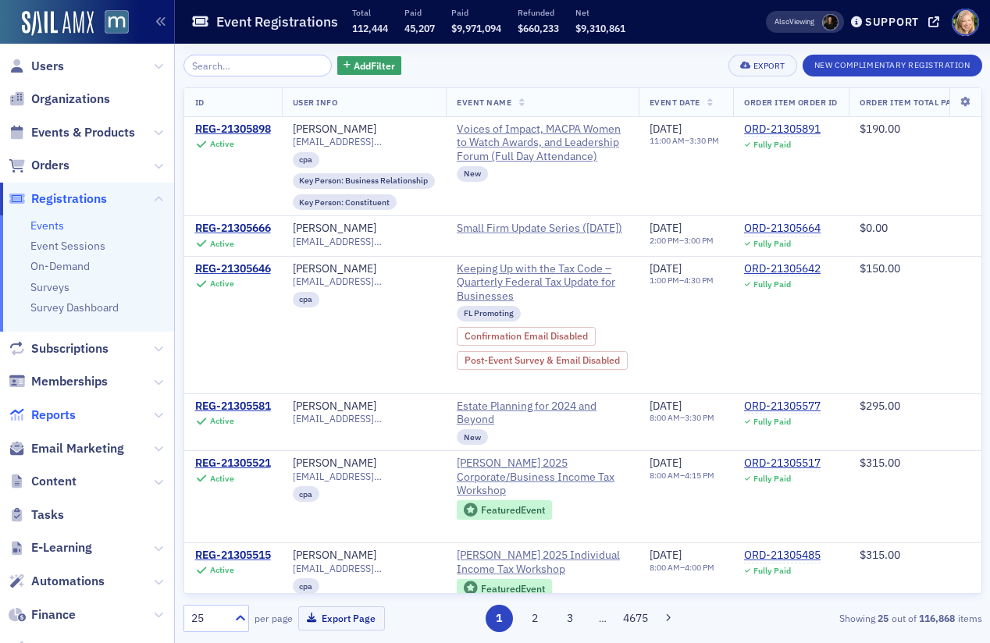 This screenshot has height=643, width=990. I want to click on a: Subscriptions, so click(59, 349).